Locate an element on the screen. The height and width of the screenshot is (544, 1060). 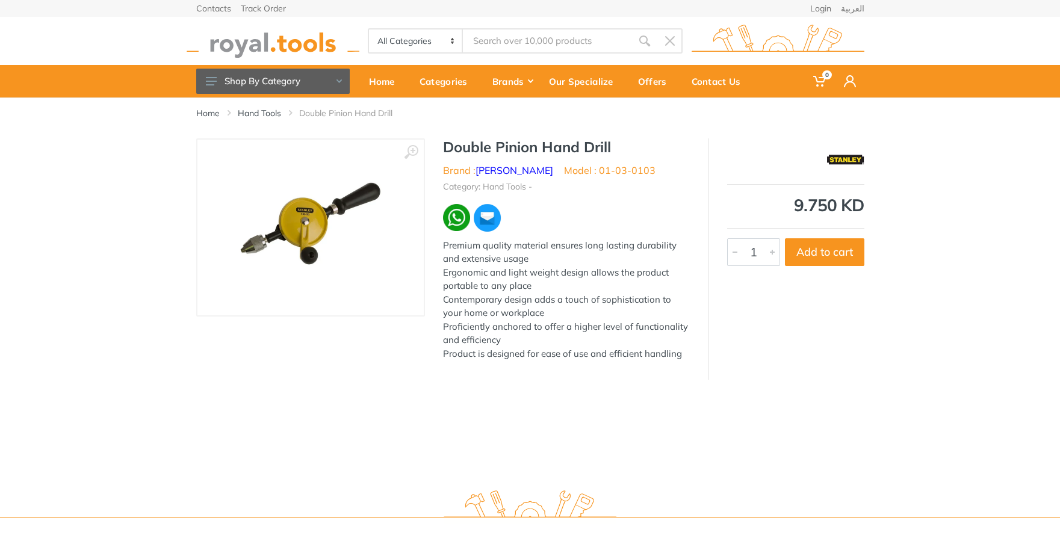
a: Login is located at coordinates (821, 8).